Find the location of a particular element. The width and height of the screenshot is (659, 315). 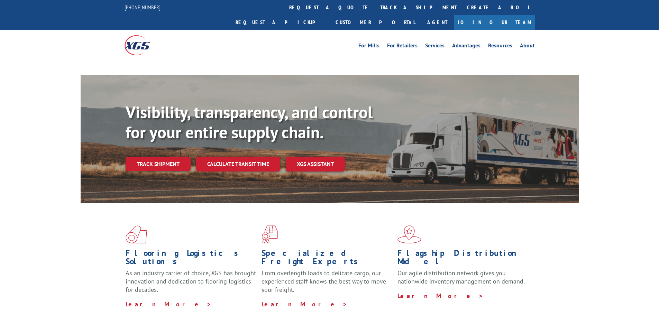

img: xgs-icon-total-supply-chain-intelligence-red is located at coordinates (136, 235).